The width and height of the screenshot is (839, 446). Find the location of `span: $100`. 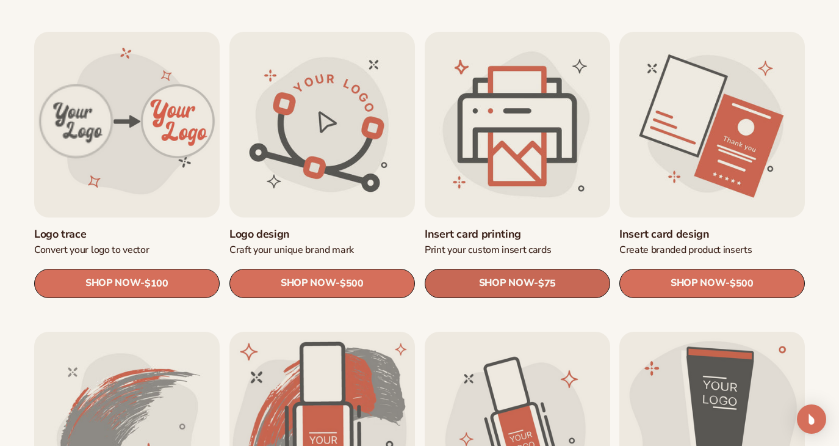

span: $100 is located at coordinates (156, 283).